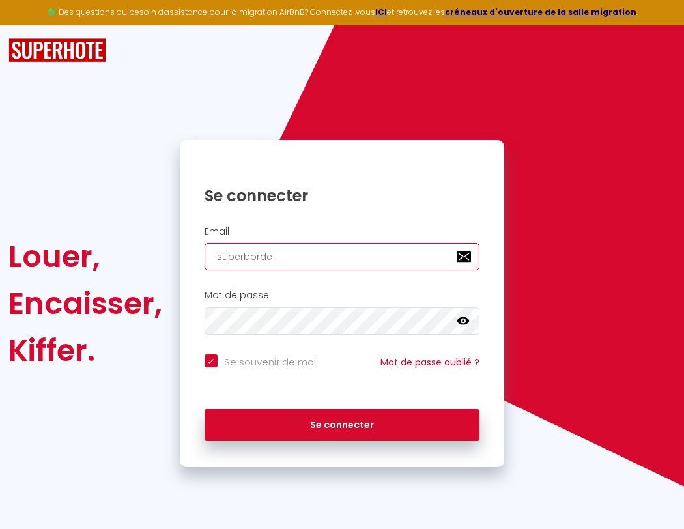  Describe the element at coordinates (430, 362) in the screenshot. I see `a: Mot de passe oublié ?` at that location.